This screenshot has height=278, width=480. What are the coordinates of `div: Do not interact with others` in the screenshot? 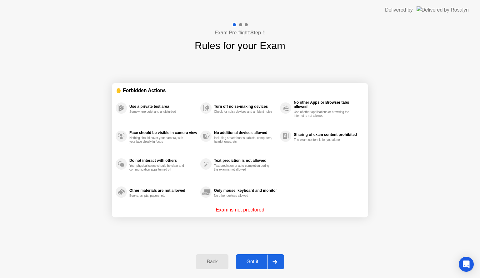 It's located at (163, 161).